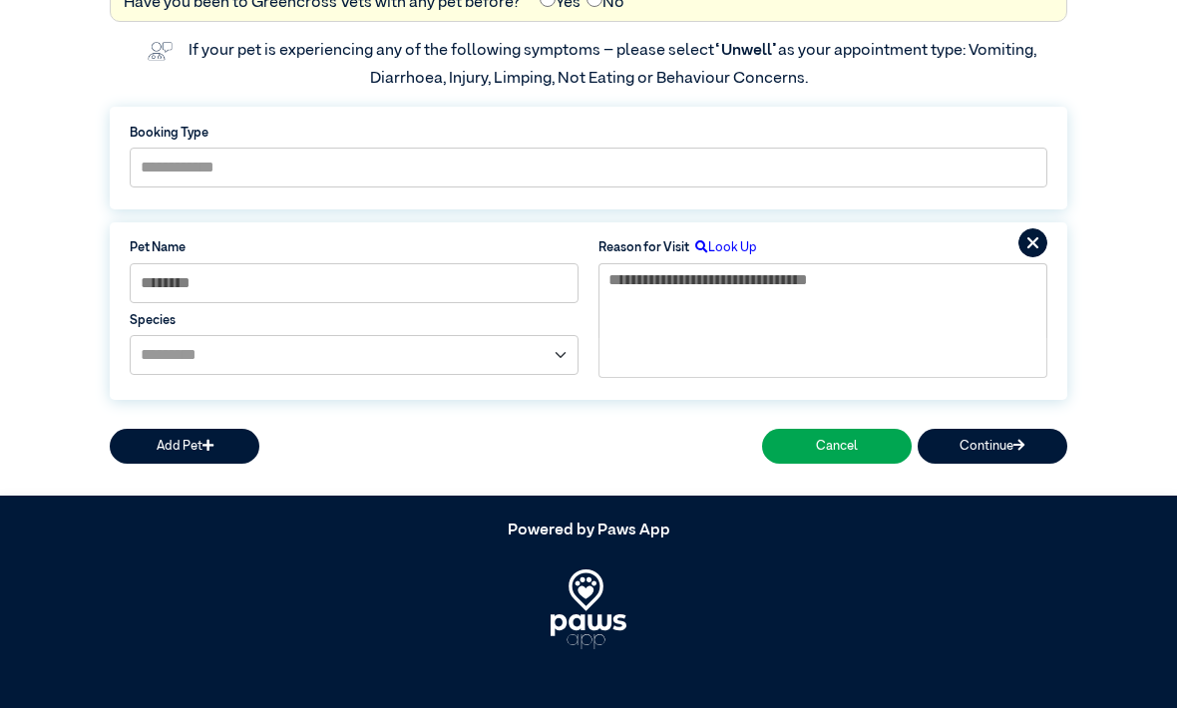  What do you see at coordinates (746, 51) in the screenshot?
I see `span: “Unwell”` at bounding box center [746, 51].